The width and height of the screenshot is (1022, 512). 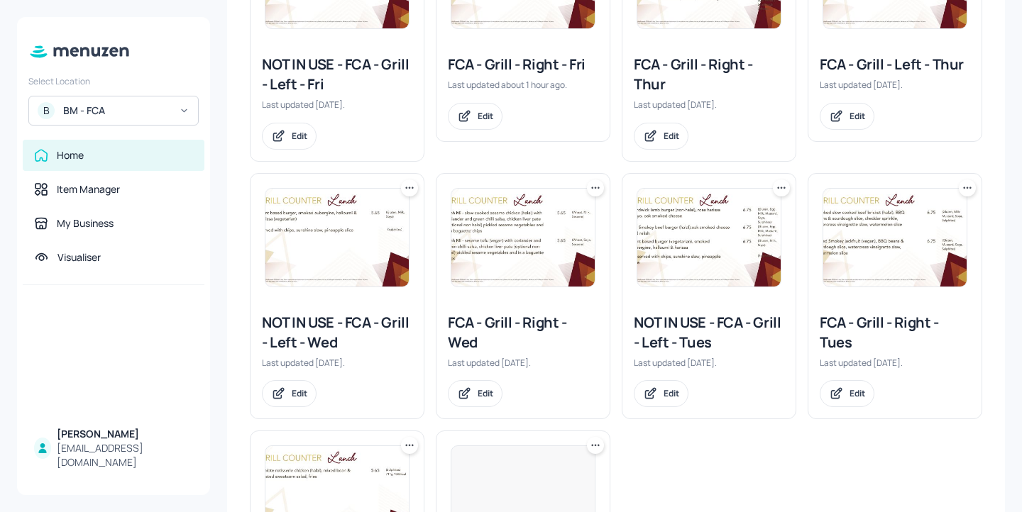 What do you see at coordinates (337, 333) in the screenshot?
I see `div: NOT IN USE - FCA - Grill - Left - Wed` at bounding box center [337, 333].